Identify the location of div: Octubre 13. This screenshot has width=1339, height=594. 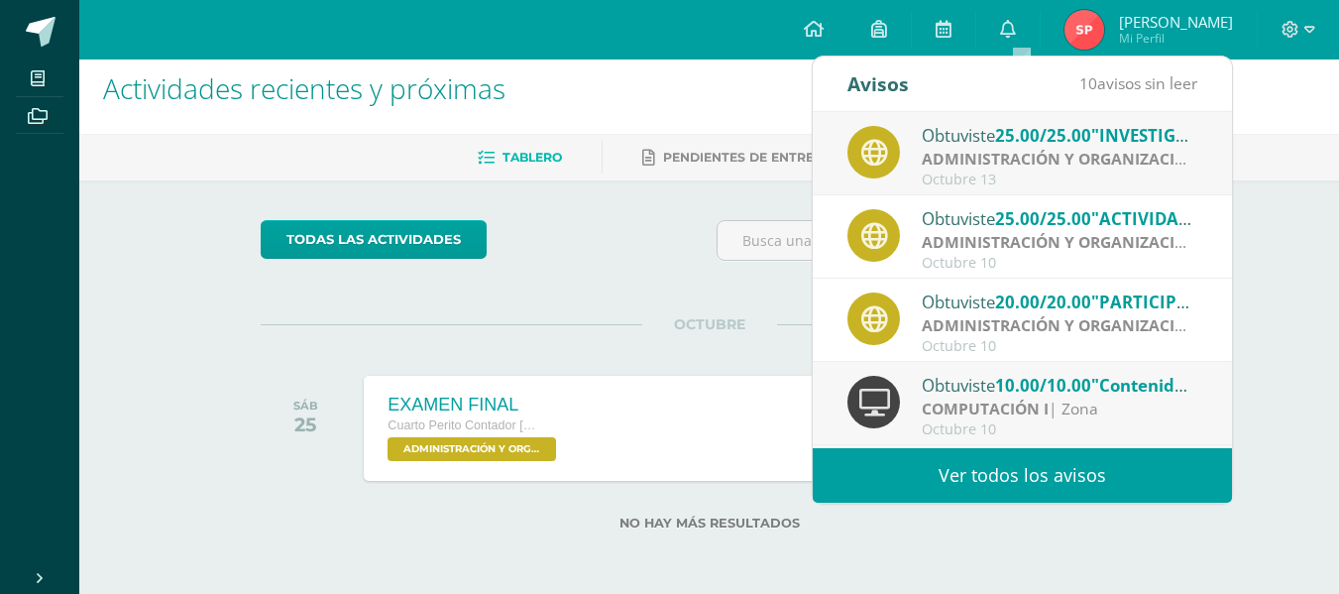
(1060, 179).